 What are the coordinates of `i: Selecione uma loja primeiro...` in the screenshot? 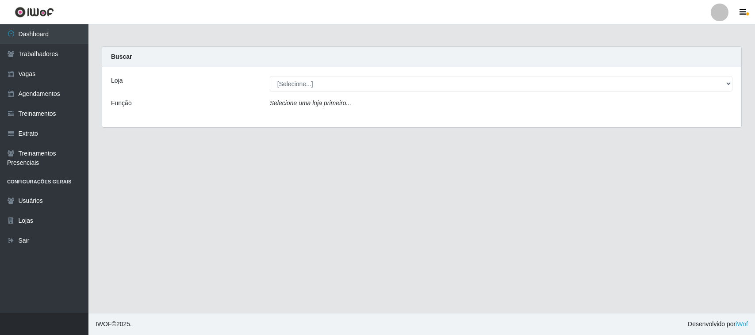 It's located at (311, 103).